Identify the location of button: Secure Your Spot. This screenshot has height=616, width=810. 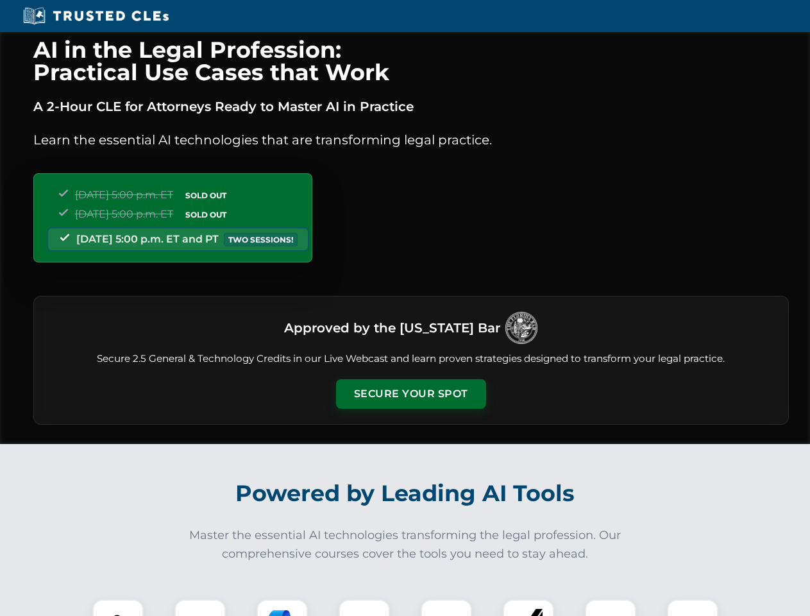
(411, 394).